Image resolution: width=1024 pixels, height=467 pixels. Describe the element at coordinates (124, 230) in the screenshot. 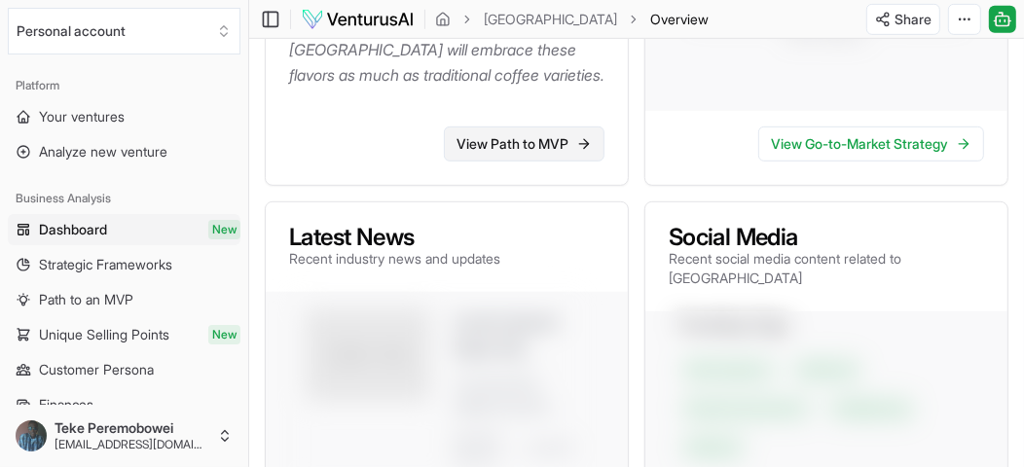

I see `a: DashboardNew` at that location.